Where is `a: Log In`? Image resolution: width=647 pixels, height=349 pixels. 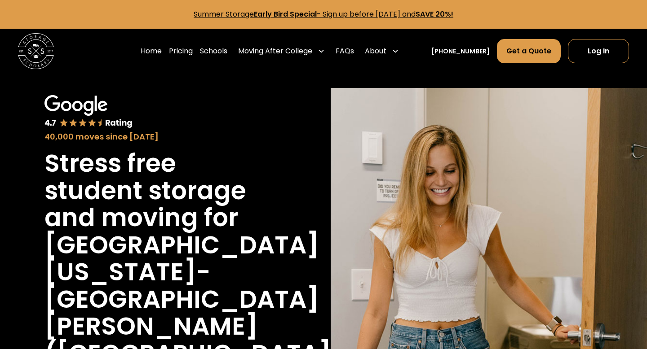
a: Log In is located at coordinates (598, 51).